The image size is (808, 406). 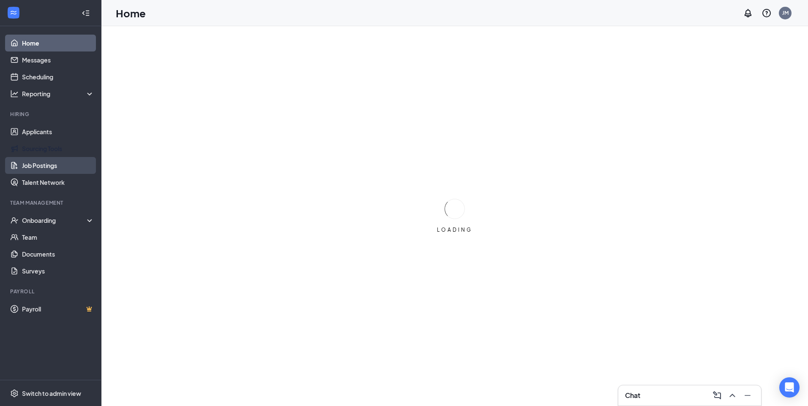 I want to click on a: Messages, so click(x=58, y=60).